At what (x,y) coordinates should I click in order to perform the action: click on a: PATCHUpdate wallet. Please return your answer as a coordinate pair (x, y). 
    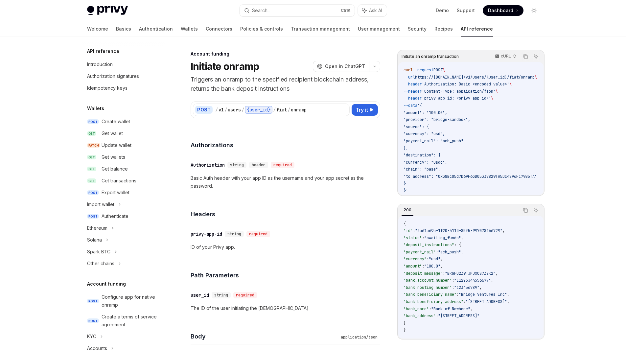
    Looking at the image, I should click on (124, 145).